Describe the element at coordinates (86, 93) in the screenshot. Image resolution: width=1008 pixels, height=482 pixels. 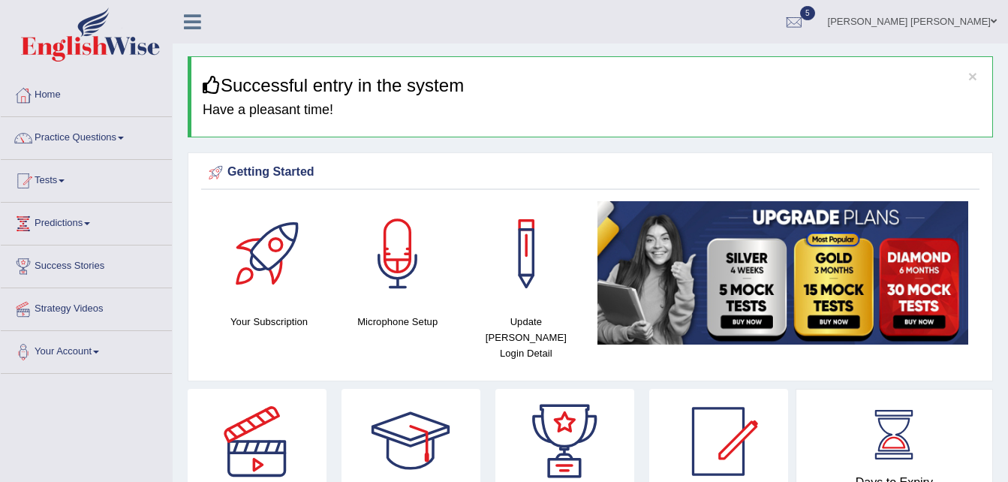
I see `a: Home` at that location.